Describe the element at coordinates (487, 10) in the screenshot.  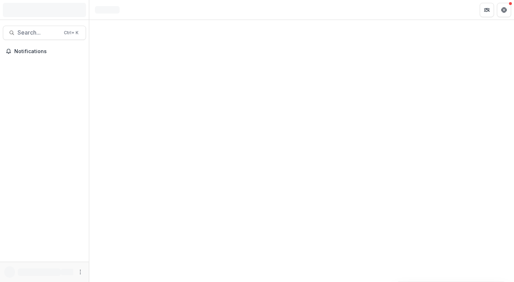
I see `button: Partners` at that location.